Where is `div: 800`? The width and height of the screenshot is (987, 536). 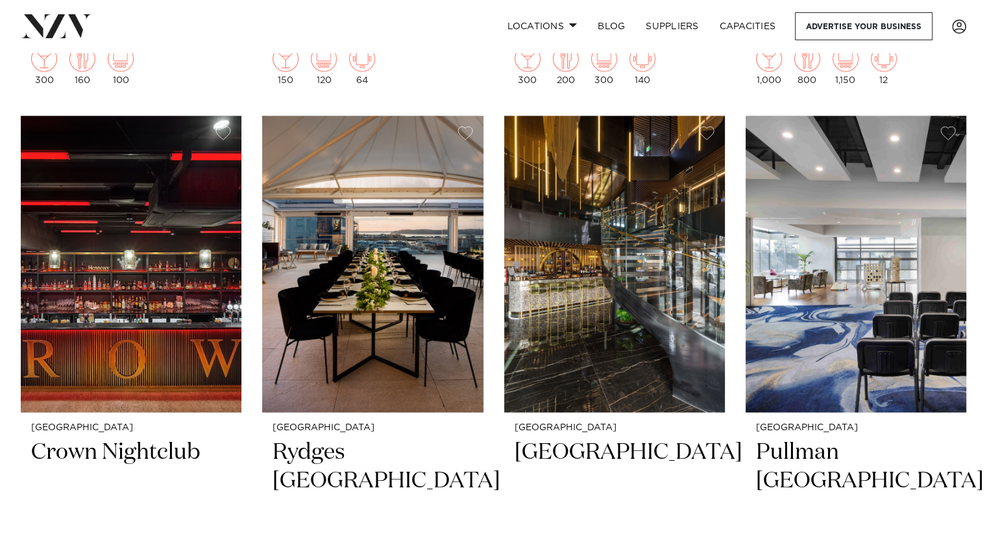
div: 800 is located at coordinates (807, 66).